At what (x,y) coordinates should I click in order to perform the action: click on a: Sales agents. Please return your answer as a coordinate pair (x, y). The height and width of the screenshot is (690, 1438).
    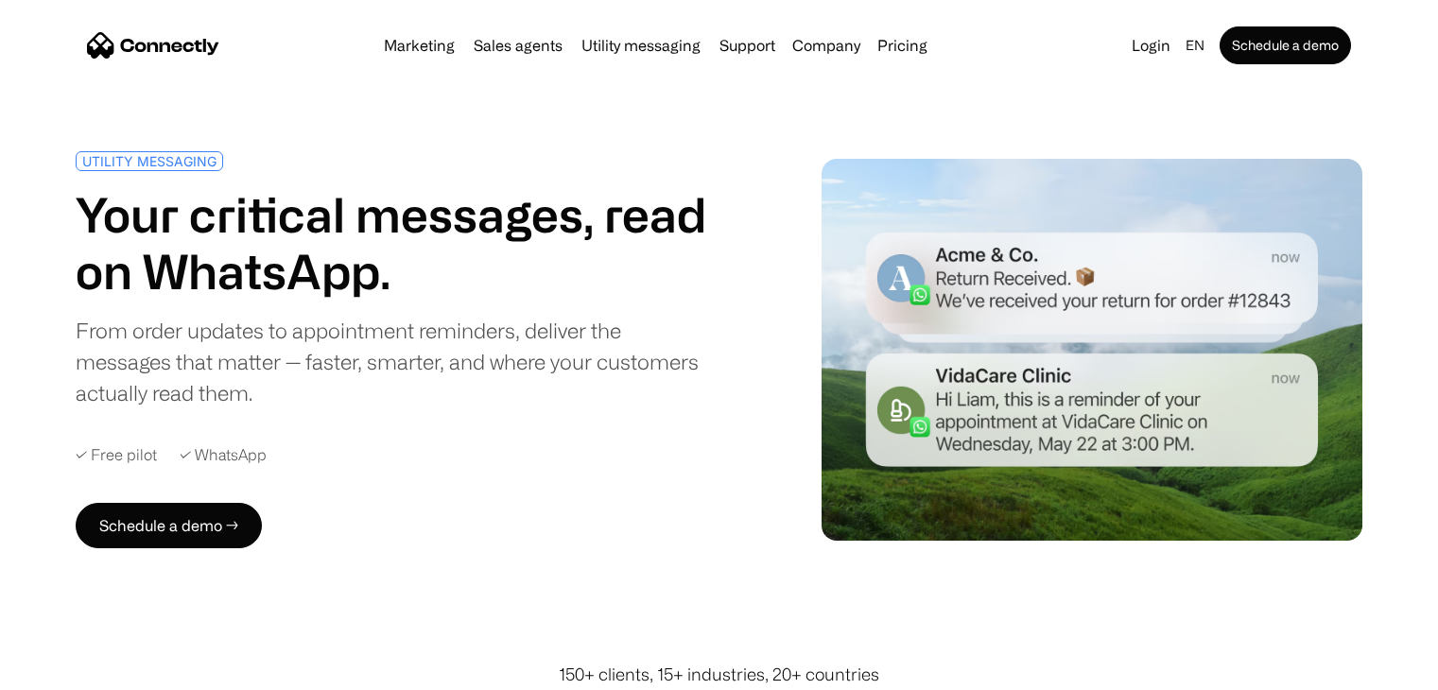
    Looking at the image, I should click on (518, 45).